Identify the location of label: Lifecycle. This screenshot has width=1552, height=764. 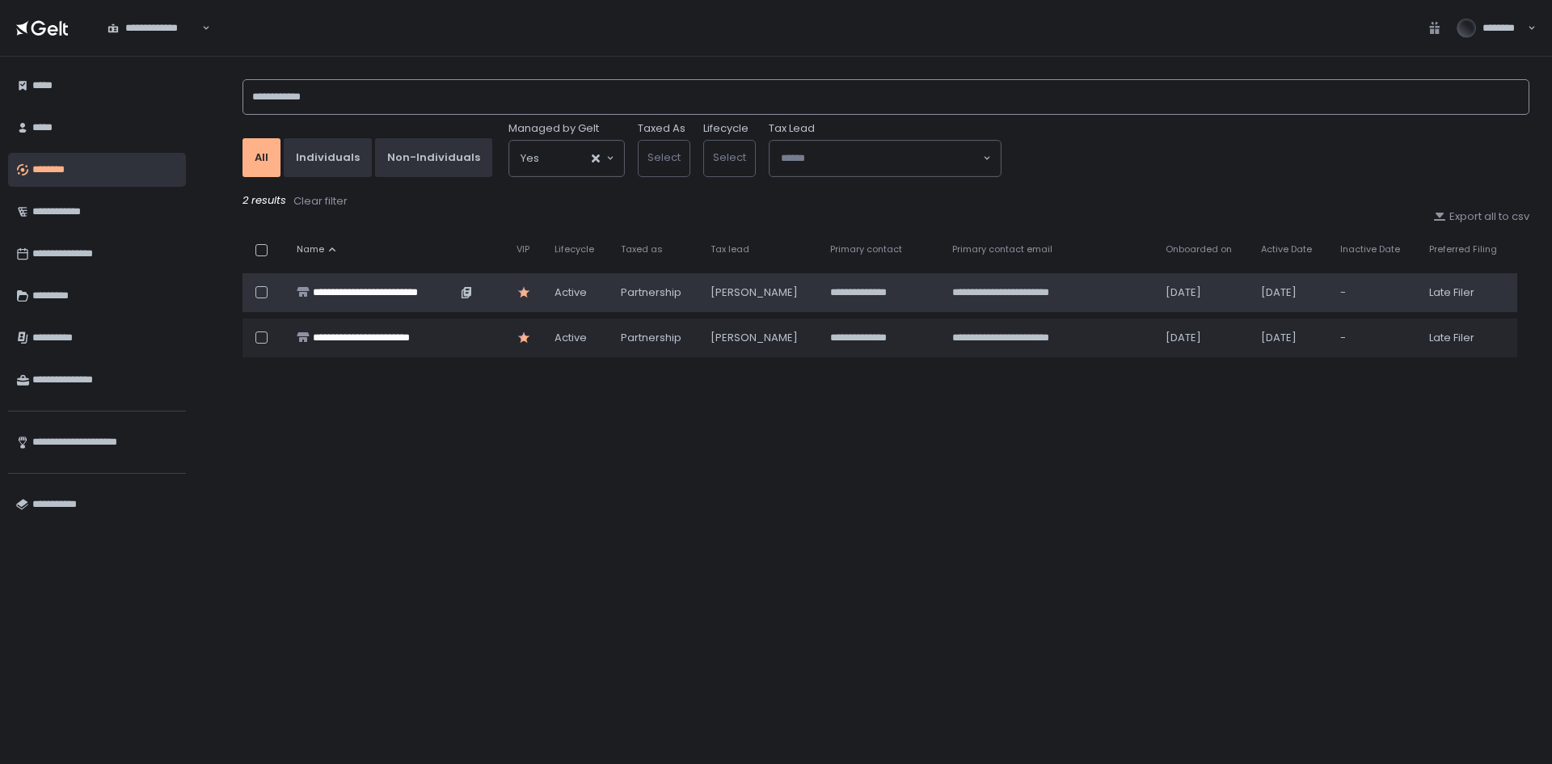
(726, 129).